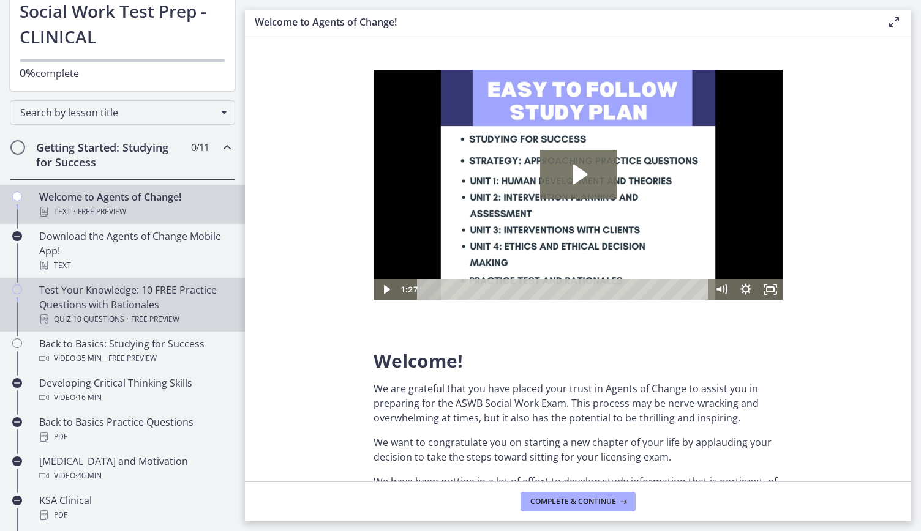  I want to click on button: Show settings menu, so click(372, 220).